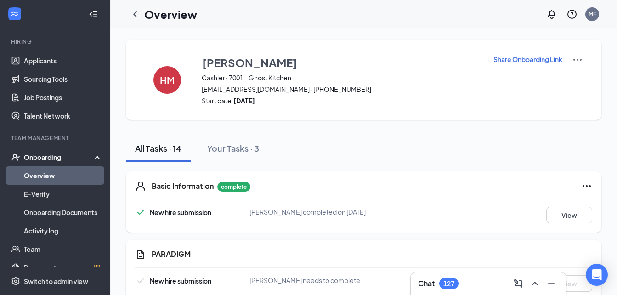  What do you see at coordinates (135, 14) in the screenshot?
I see `svg: ChevronLeft` at bounding box center [135, 14].